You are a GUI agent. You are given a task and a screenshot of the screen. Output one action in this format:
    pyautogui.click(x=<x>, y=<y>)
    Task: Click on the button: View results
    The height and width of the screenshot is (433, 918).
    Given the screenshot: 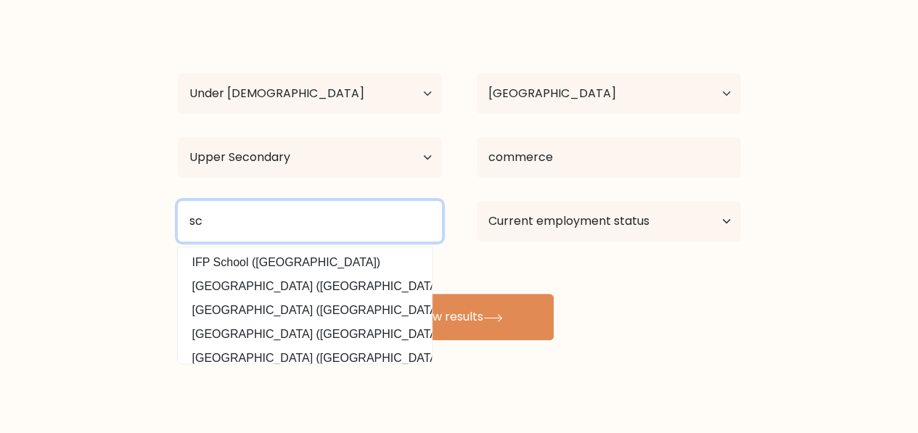 What is the action you would take?
    pyautogui.click(x=460, y=317)
    